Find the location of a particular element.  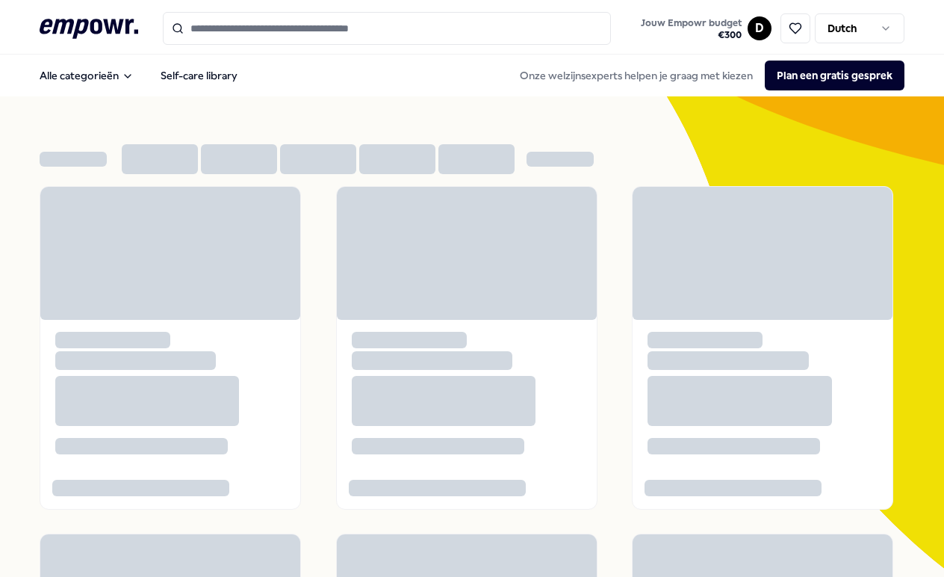

nav: Main is located at coordinates (138, 75).